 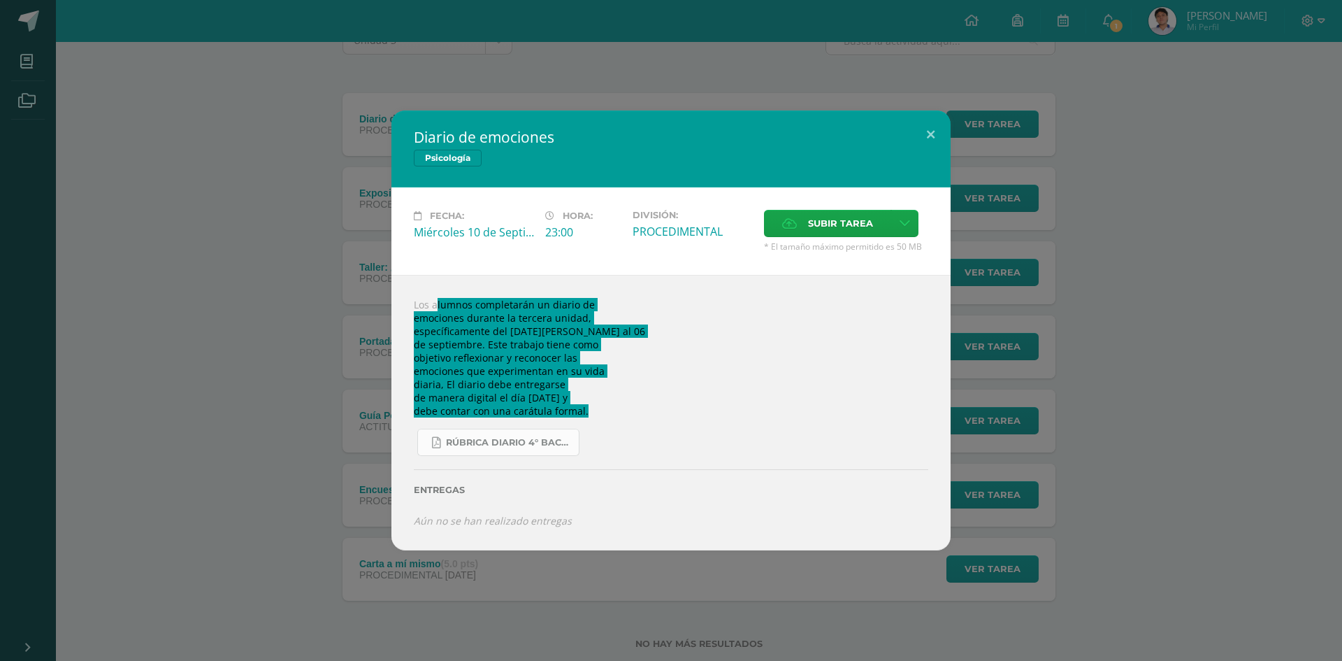 What do you see at coordinates (846, 246) in the screenshot?
I see `span: * El tamaño máximo permitido es 50 MB` at bounding box center [846, 246].